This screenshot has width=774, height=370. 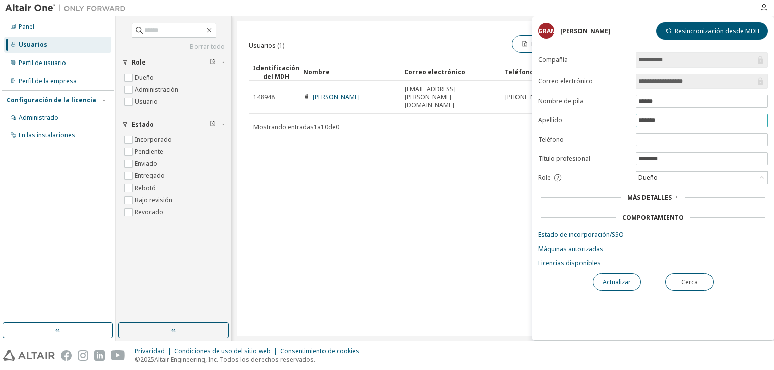 I want to click on font: Pendiente, so click(x=149, y=151).